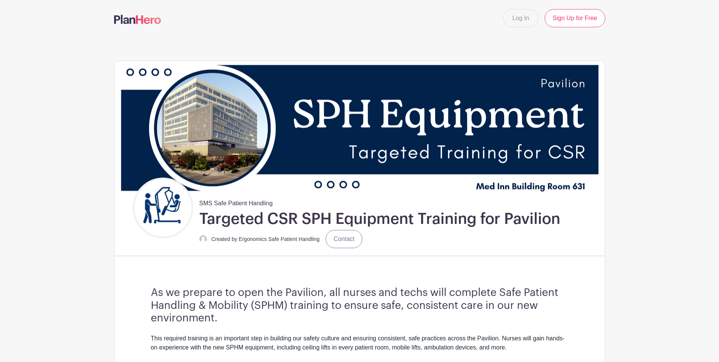 This screenshot has height=362, width=719. Describe the element at coordinates (575, 18) in the screenshot. I see `a: Sign Up for Free` at that location.